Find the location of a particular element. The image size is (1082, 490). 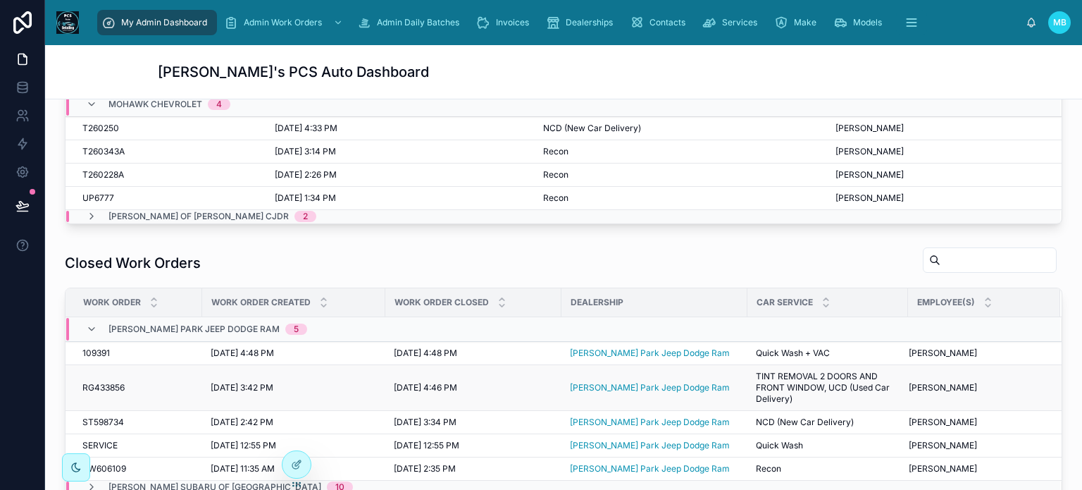

a: Admin Work Orders is located at coordinates (285, 23).